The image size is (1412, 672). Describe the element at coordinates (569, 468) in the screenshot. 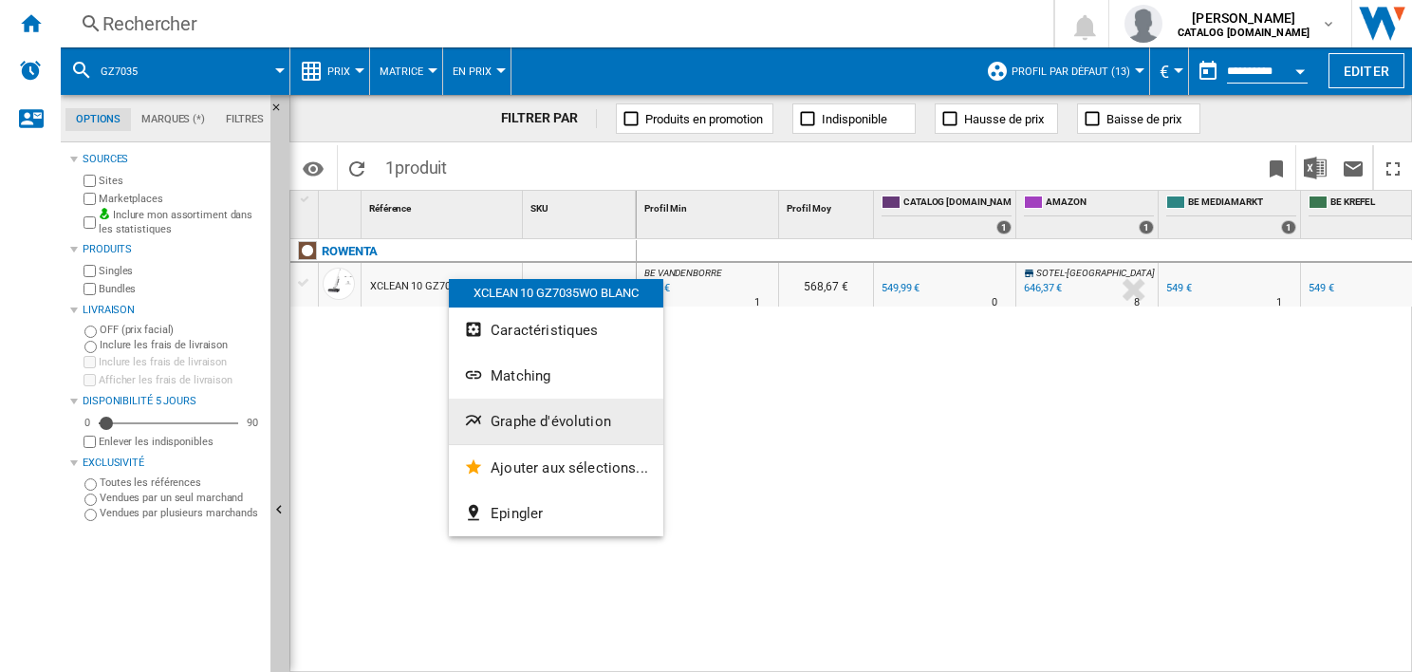

I see `span: Ajouter aux sélections...` at that location.